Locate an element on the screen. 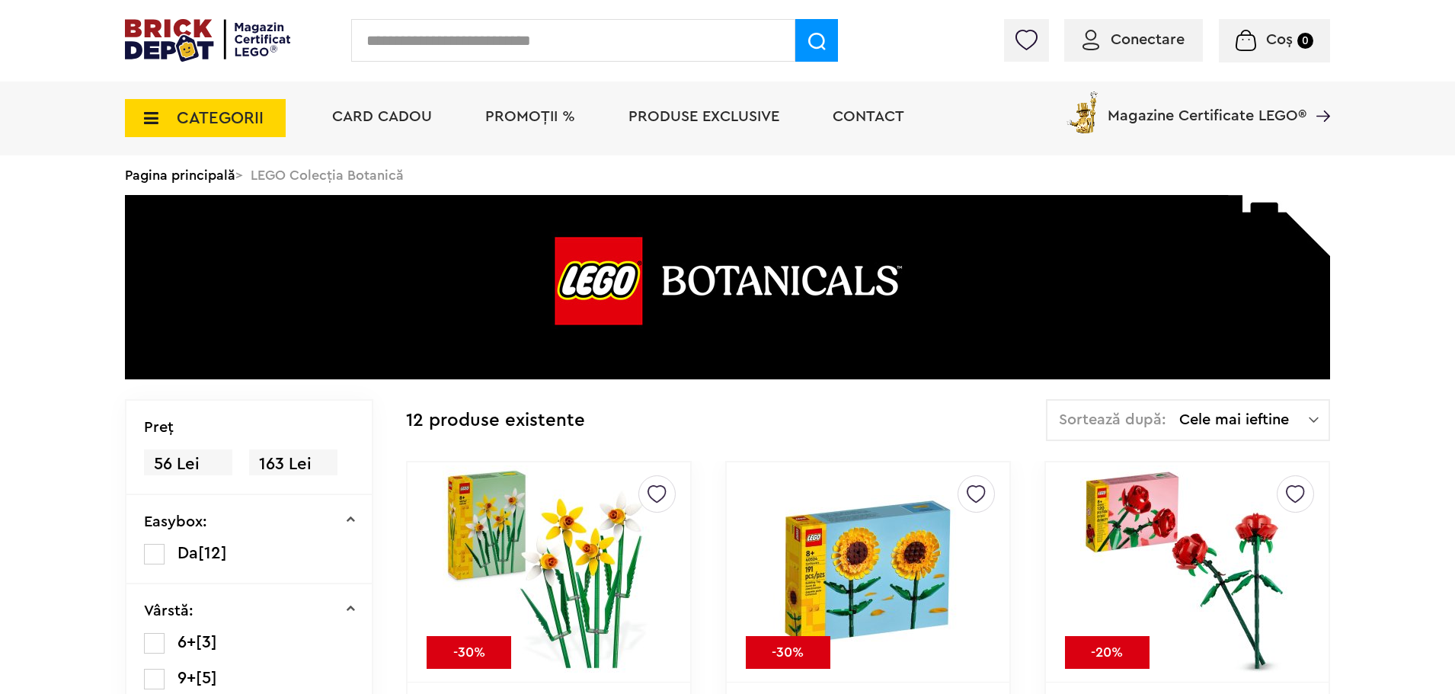 This screenshot has height=694, width=1455. span: Contact is located at coordinates (868, 117).